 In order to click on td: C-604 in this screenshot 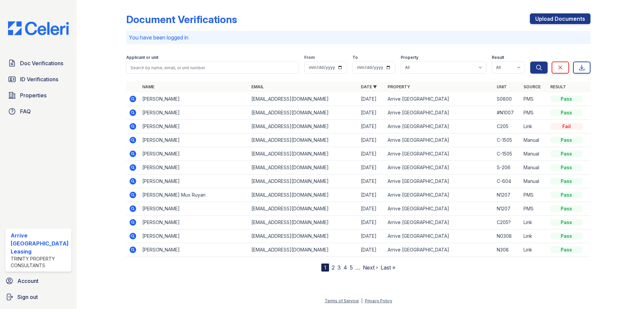, I will do `click(508, 181)`.